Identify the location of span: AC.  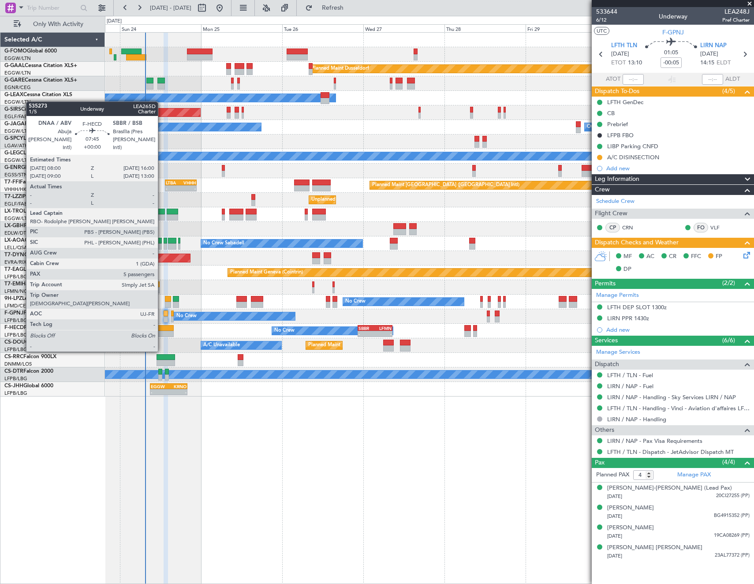
(651, 257).